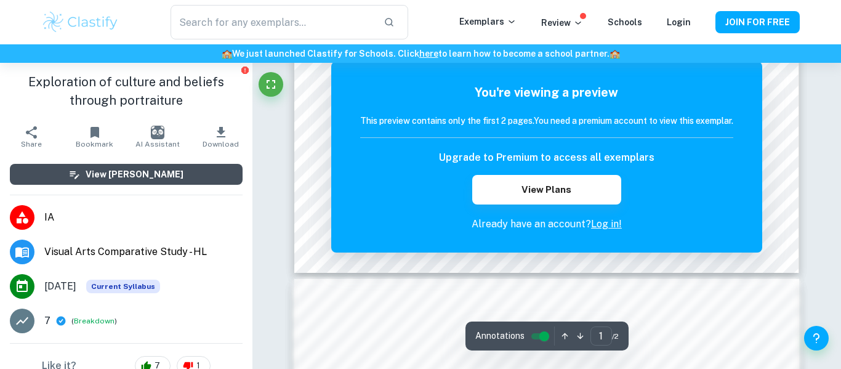 This screenshot has height=369, width=841. What do you see at coordinates (546, 158) in the screenshot?
I see `h6: Upgrade to Premium to access all exemplars` at bounding box center [546, 158].